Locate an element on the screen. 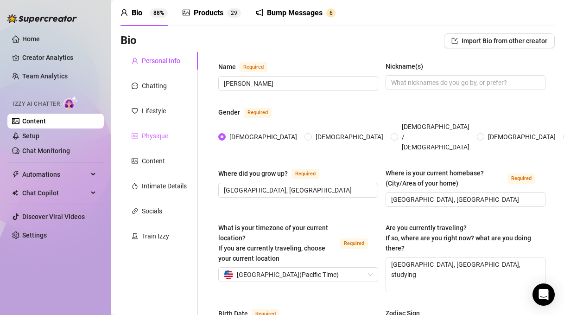  input: Name is located at coordinates (297, 83).